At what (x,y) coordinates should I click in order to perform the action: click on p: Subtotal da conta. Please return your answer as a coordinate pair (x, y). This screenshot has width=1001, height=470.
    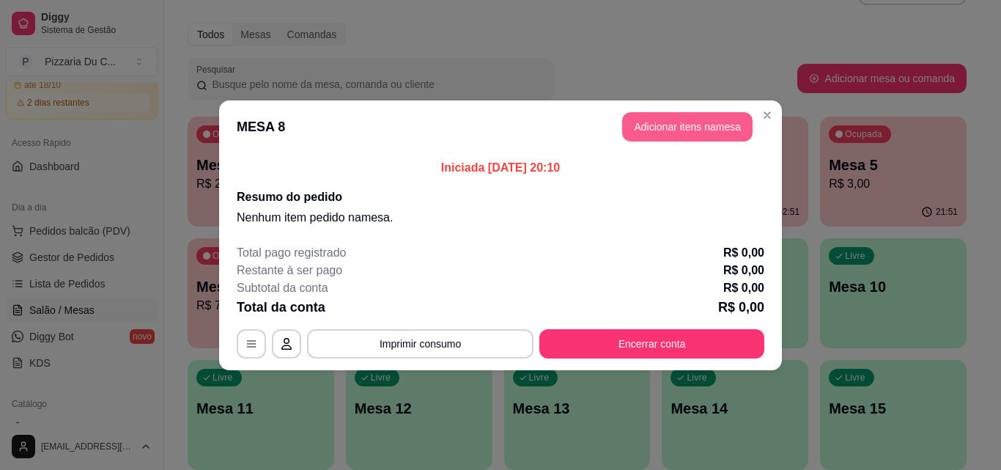
    Looking at the image, I should click on (282, 288).